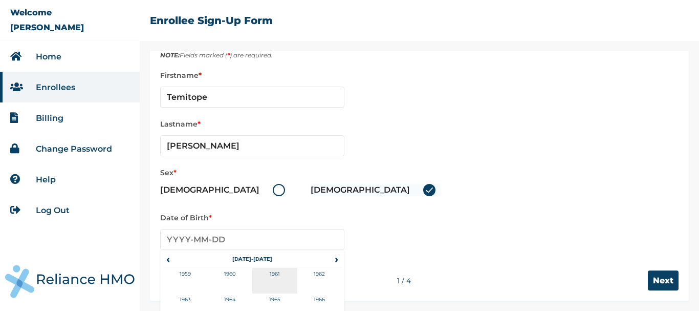 This screenshot has height=311, width=699. What do you see at coordinates (419, 217) in the screenshot?
I see `label: Date of Birth` at bounding box center [419, 217].